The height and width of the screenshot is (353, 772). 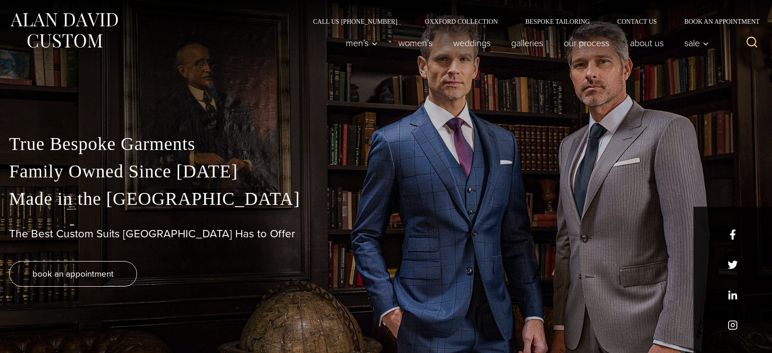 I want to click on a: Women’s, so click(x=416, y=43).